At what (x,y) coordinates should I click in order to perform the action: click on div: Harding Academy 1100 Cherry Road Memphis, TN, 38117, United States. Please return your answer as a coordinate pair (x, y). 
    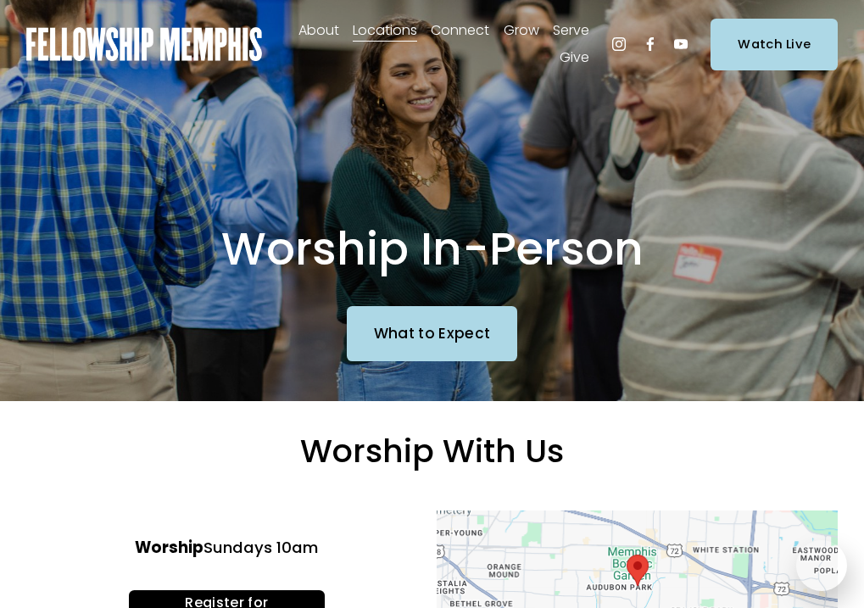
    Looking at the image, I should click on (637, 570).